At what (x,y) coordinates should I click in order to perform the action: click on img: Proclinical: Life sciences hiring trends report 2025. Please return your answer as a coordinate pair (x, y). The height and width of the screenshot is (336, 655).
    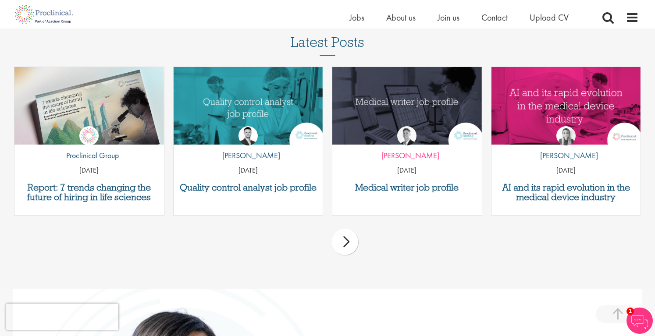
    Looking at the image, I should click on (89, 109).